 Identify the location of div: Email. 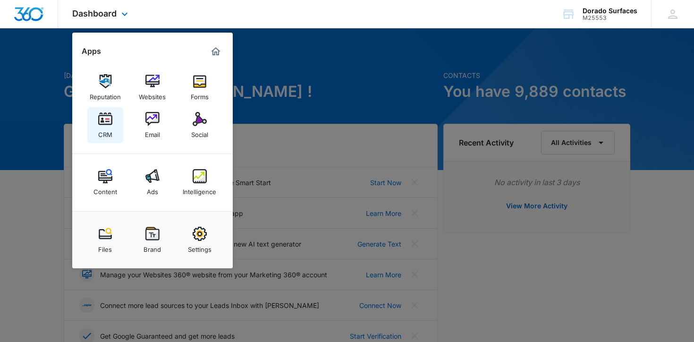
(153, 132).